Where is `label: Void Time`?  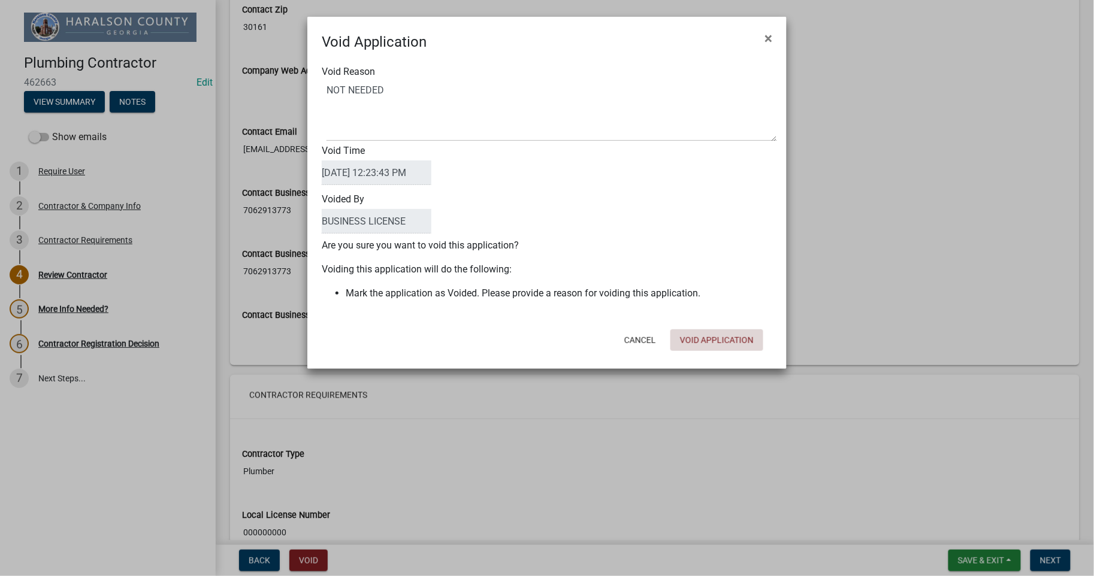 label: Void Time is located at coordinates (376, 165).